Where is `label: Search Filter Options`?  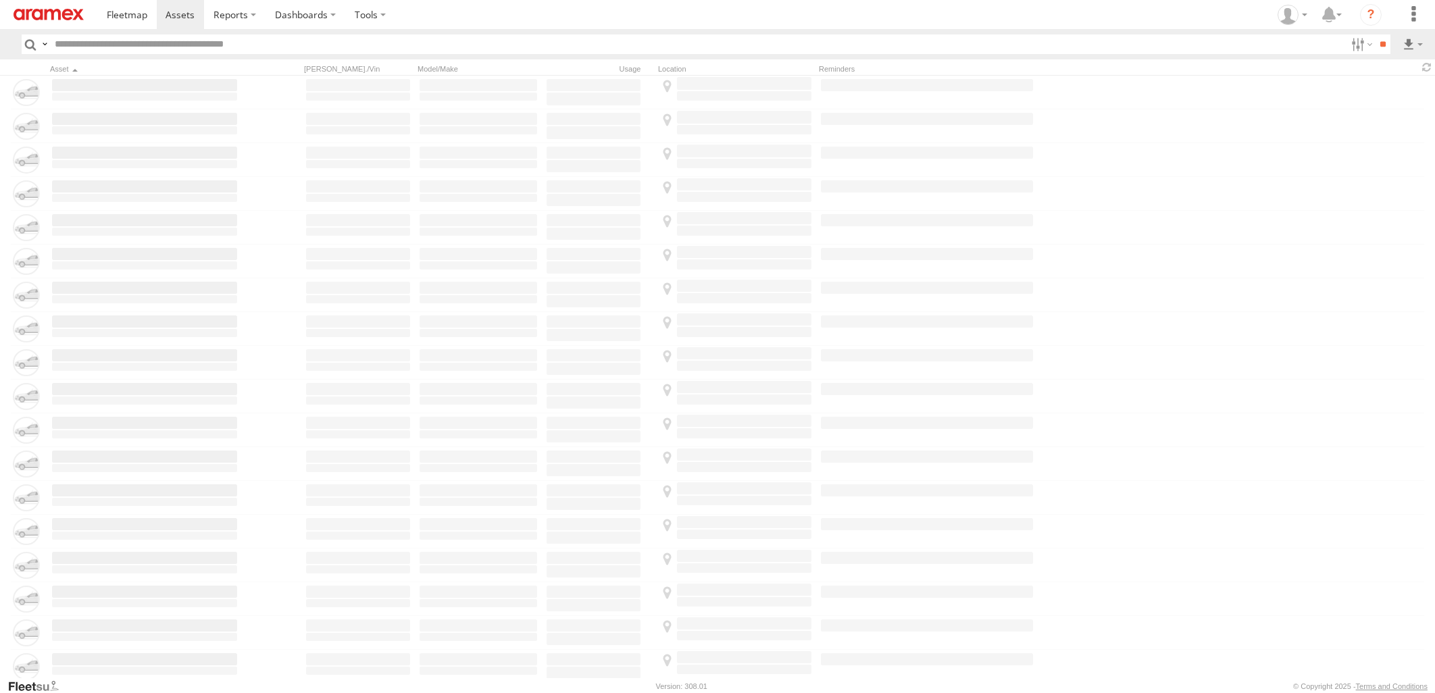 label: Search Filter Options is located at coordinates (1360, 44).